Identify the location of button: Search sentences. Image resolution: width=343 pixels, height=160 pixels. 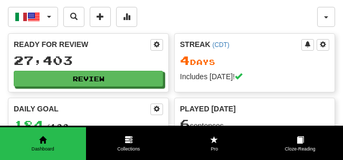
(74, 17).